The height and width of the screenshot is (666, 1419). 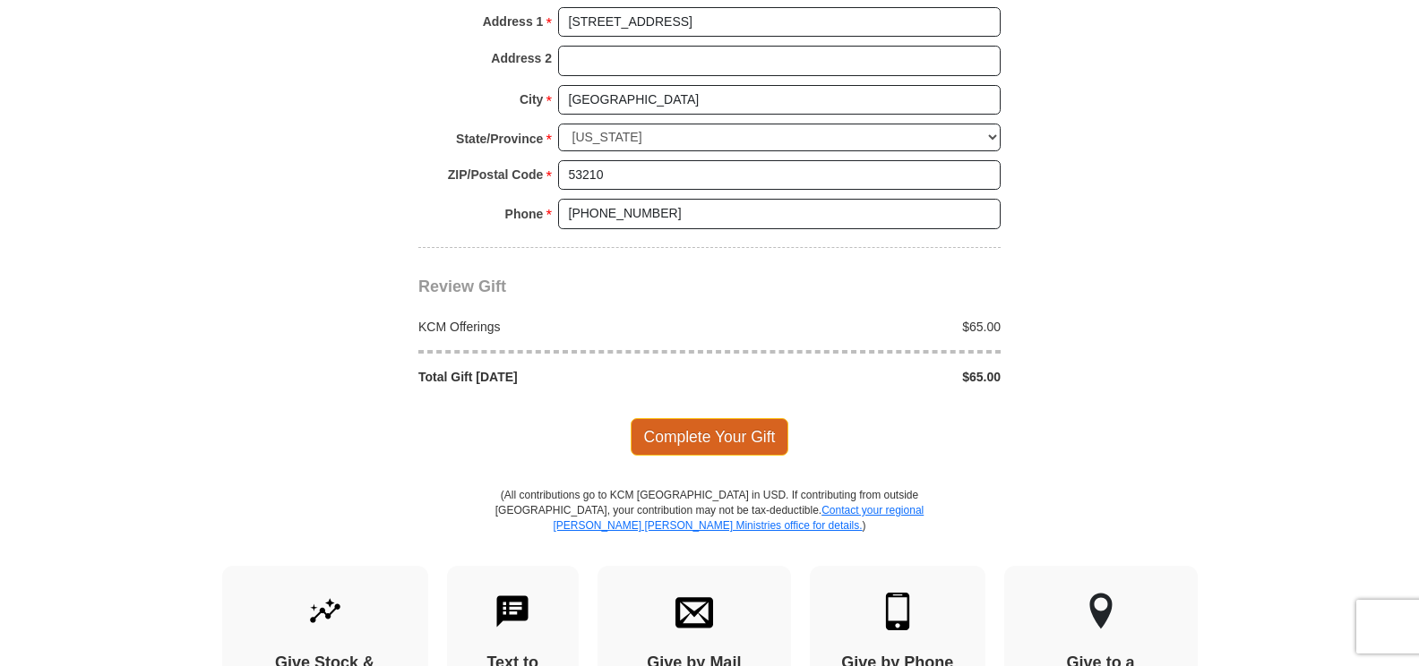 What do you see at coordinates (524, 214) in the screenshot?
I see `strong: Phone` at bounding box center [524, 214].